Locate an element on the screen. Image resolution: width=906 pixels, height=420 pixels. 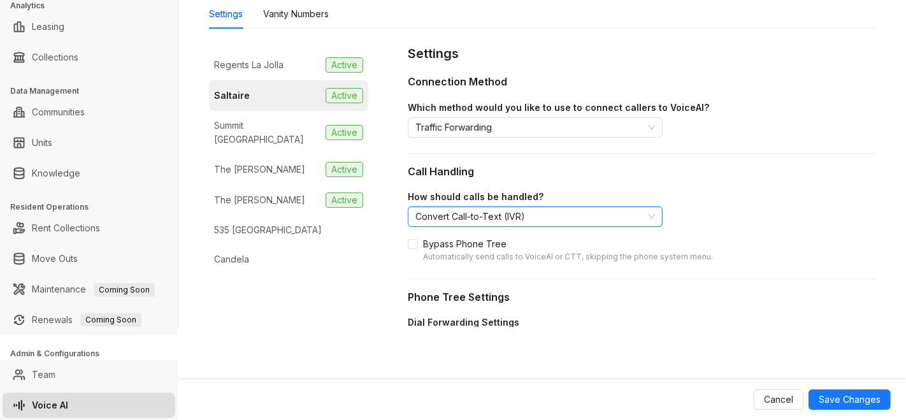
div: Phone Tree Settings is located at coordinates (642, 297).